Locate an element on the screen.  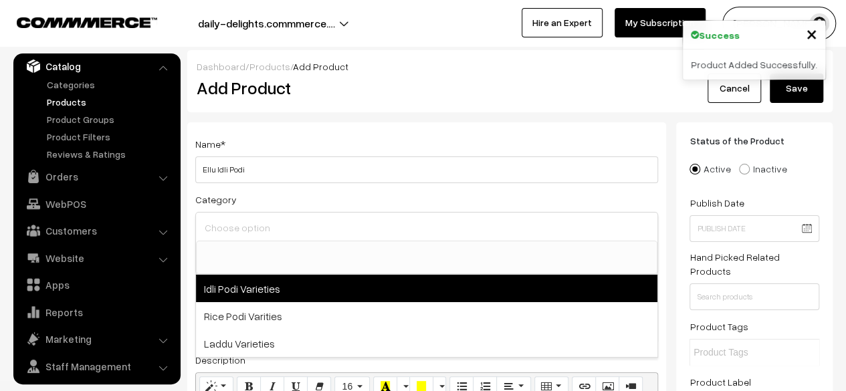
label: Description is located at coordinates (220, 360).